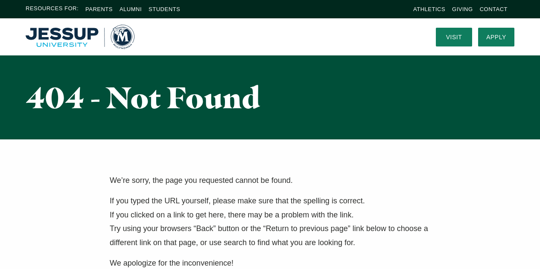 The height and width of the screenshot is (269, 540). What do you see at coordinates (270, 222) in the screenshot?
I see `p: If you typed the URL yourself, please make sure that the spelling is correct. If you clicked on a...` at bounding box center [270, 222].